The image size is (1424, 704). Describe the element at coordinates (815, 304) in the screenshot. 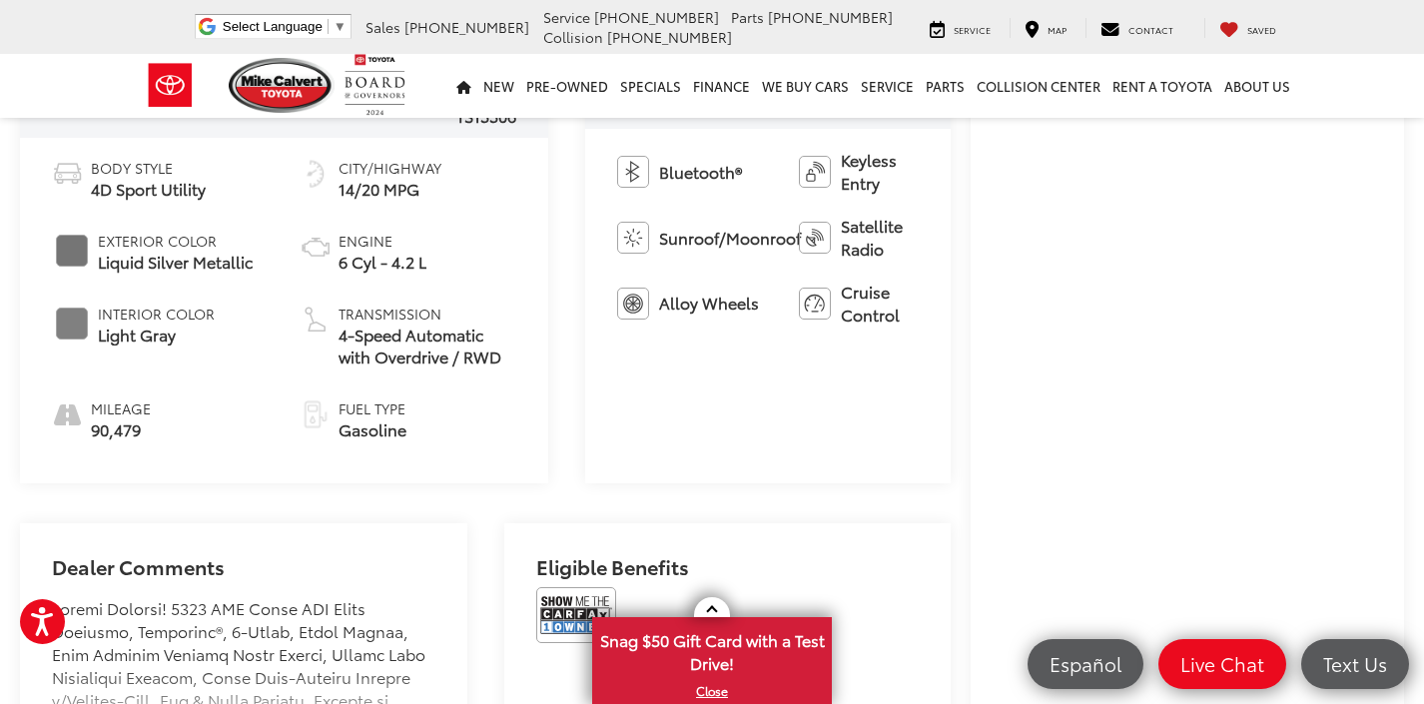

I see `img: Cruise Control` at that location.